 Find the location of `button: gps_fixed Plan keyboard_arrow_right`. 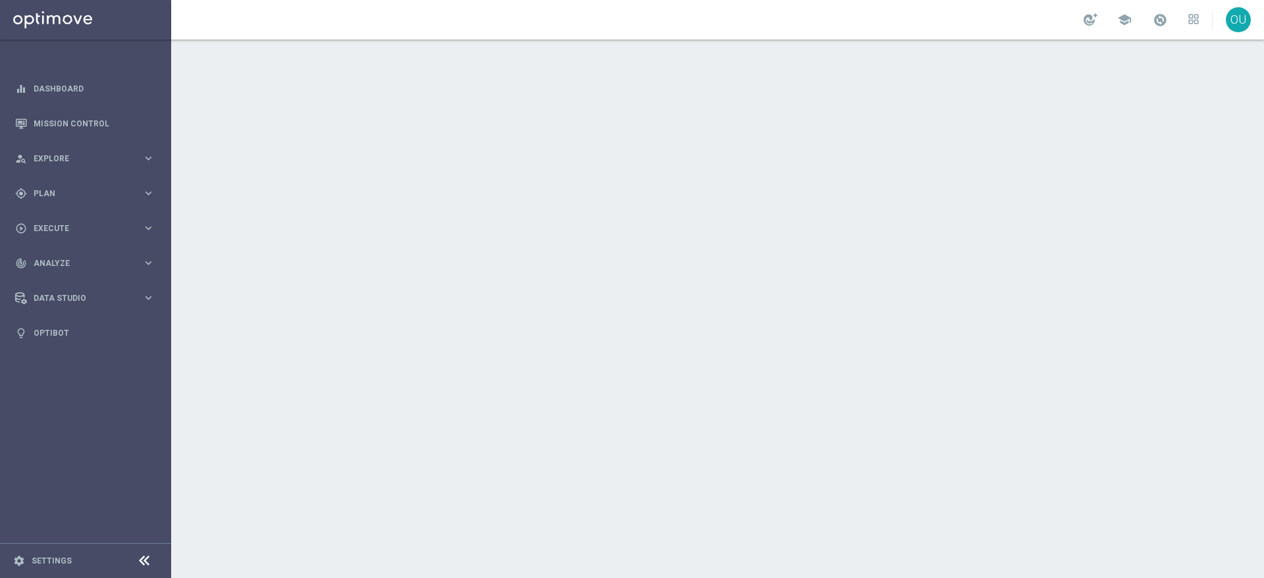

button: gps_fixed Plan keyboard_arrow_right is located at coordinates (85, 194).